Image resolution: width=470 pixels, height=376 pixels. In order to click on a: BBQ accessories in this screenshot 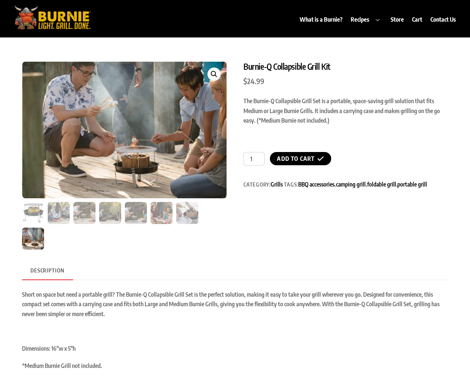, I will do `click(316, 184)`.